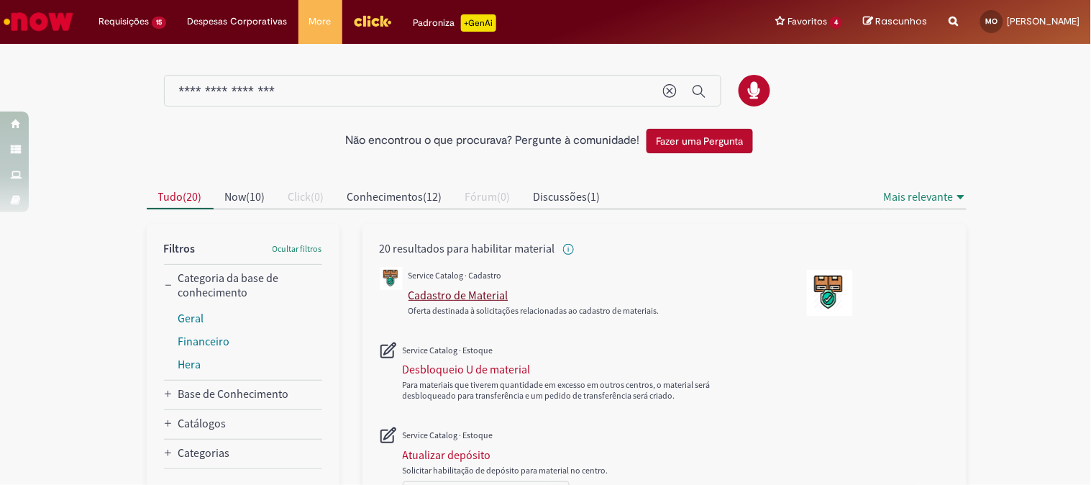  What do you see at coordinates (159, 22) in the screenshot?
I see `span: 15` at bounding box center [159, 22].